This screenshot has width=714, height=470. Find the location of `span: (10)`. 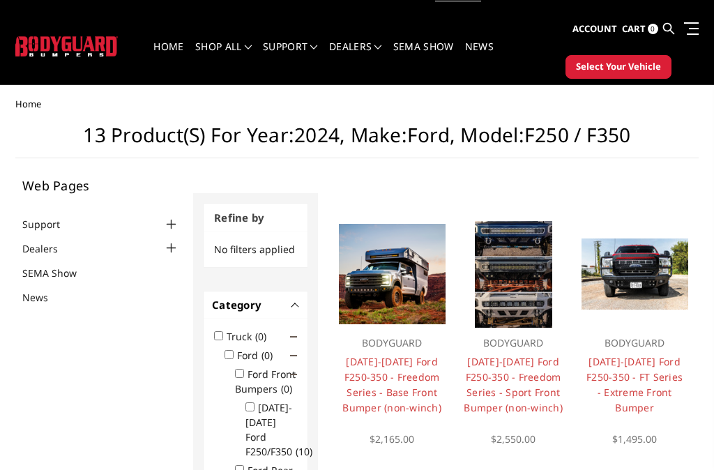

span: (10) is located at coordinates (304, 451).